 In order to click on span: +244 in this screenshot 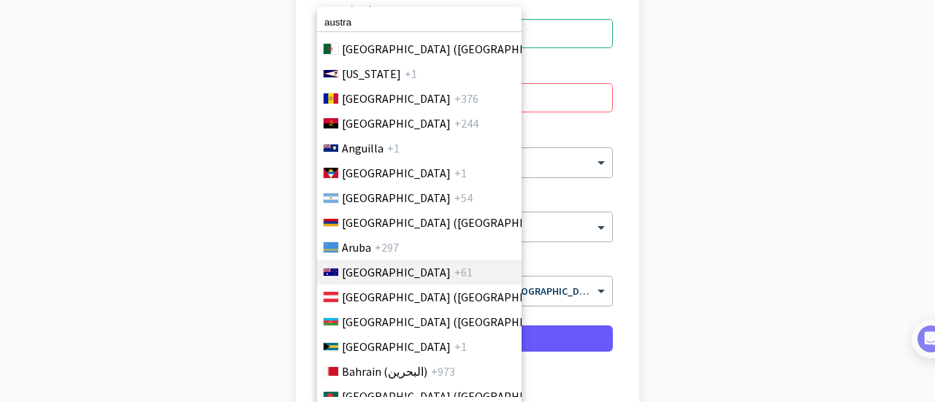, I will do `click(466, 123)`.